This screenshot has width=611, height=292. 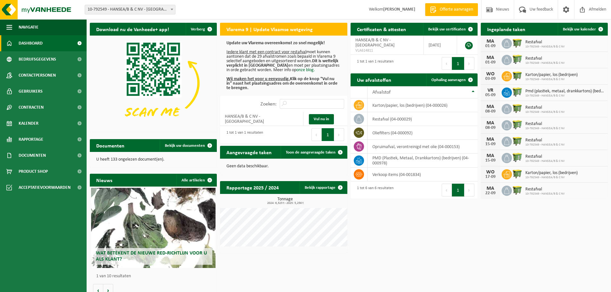 What do you see at coordinates (151, 256) in the screenshot?
I see `span: Wat betekent de nieuwe RED-richtlijn voor u als klant?` at bounding box center [151, 256].